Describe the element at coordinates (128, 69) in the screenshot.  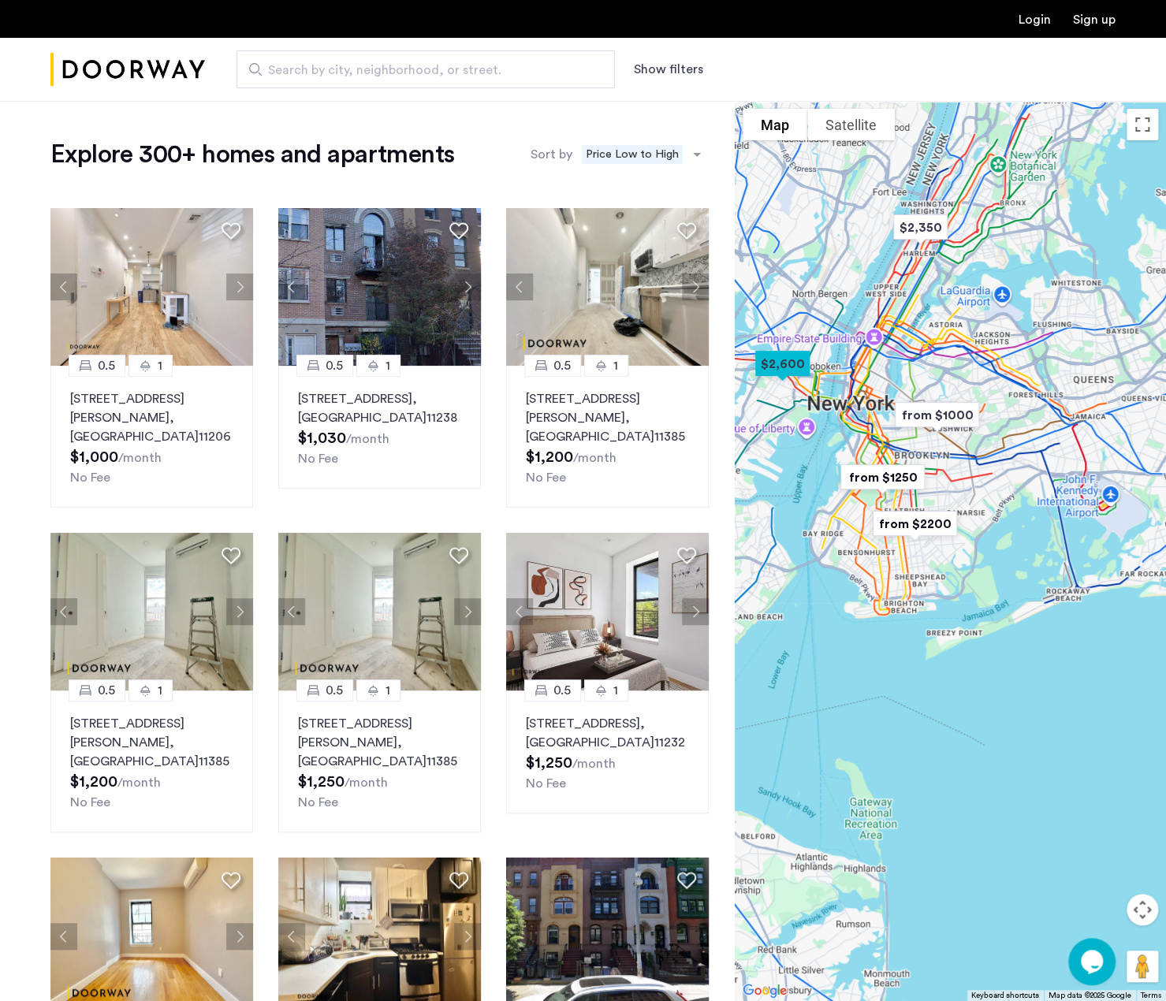
I see `img: logo` at that location.